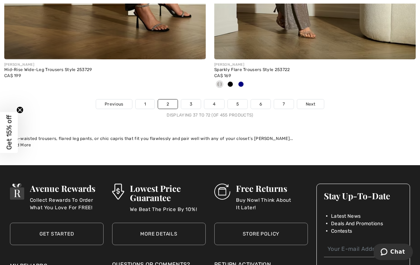 Image resolution: width=420 pixels, height=265 pixels. Describe the element at coordinates (20, 110) in the screenshot. I see `button: Close teaser` at that location.